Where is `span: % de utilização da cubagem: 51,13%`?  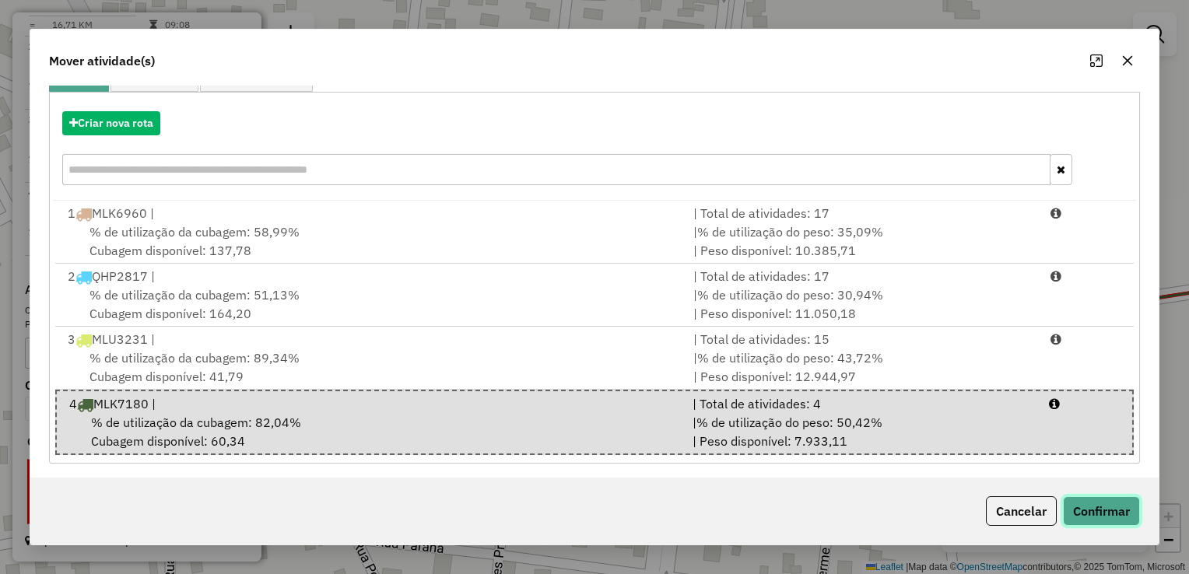
span: % de utilização da cubagem: 51,13% is located at coordinates (195, 295).